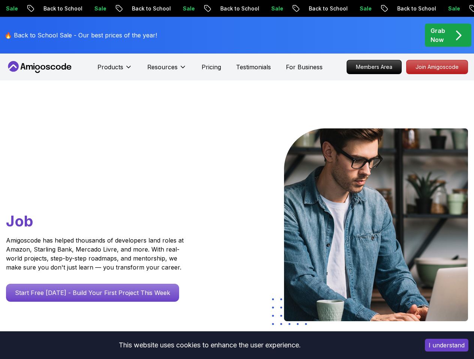 This screenshot has height=359, width=474. Describe the element at coordinates (115, 70) in the screenshot. I see `button: Products` at that location.